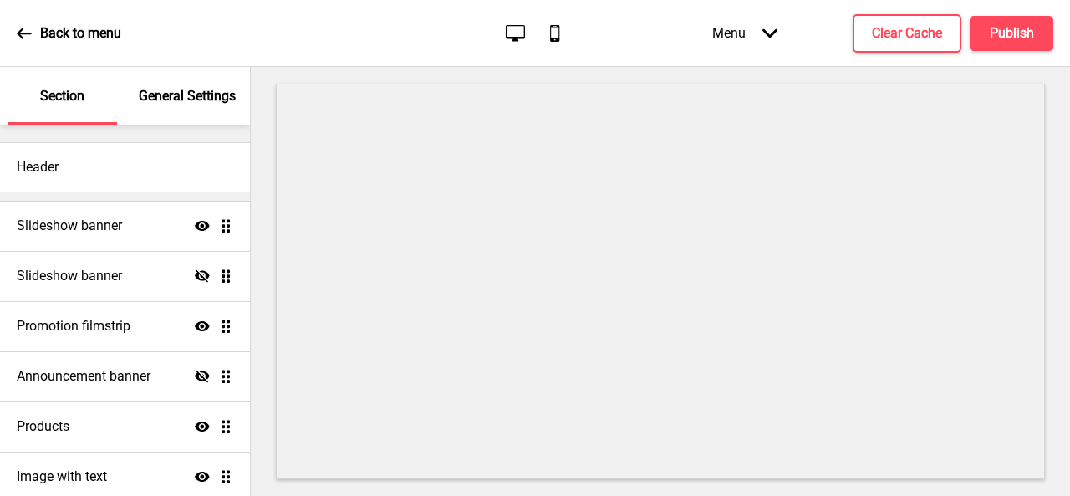  What do you see at coordinates (187, 96) in the screenshot?
I see `p: General Settings` at bounding box center [187, 96].